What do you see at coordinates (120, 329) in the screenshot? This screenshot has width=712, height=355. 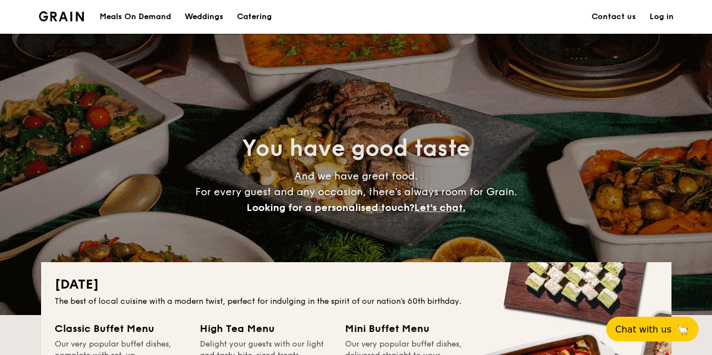 I see `div: Classic Buffet Menu` at bounding box center [120, 329].